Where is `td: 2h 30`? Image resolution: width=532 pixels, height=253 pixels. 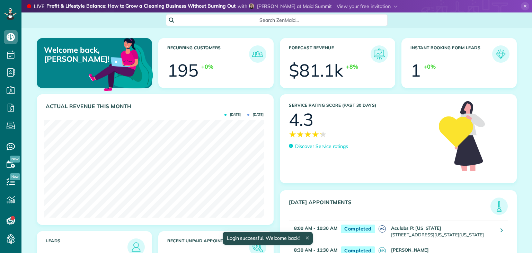 td: 2h 30 is located at coordinates (313, 231).